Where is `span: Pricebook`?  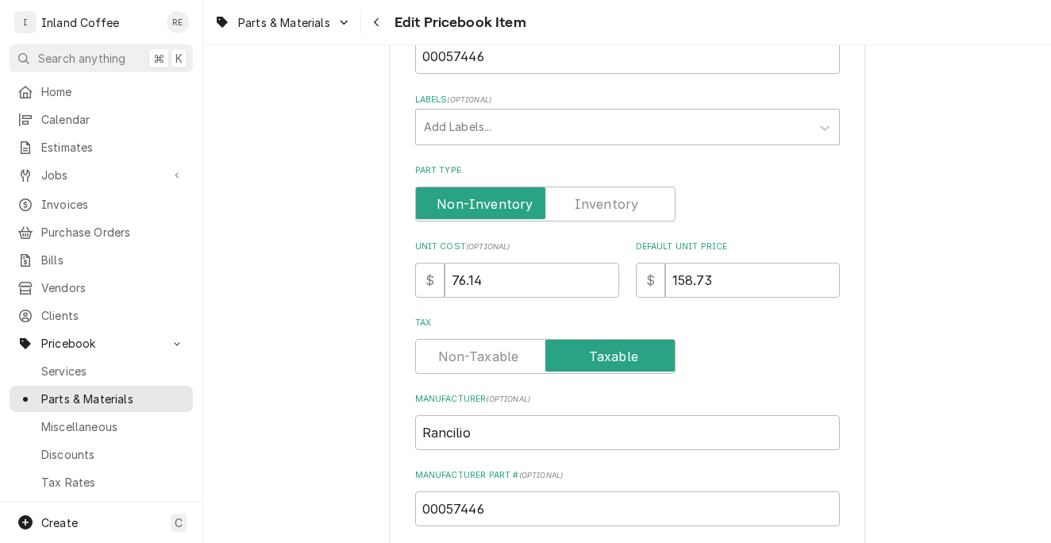 span: Pricebook is located at coordinates (101, 343).